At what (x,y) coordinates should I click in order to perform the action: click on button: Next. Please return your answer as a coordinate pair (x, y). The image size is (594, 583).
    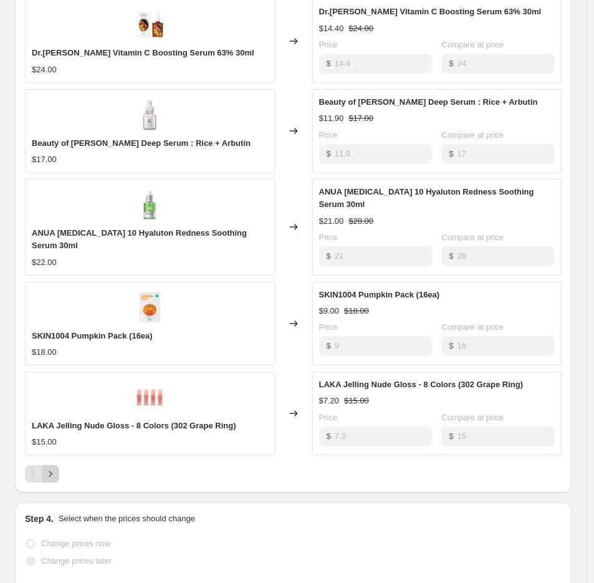
    Looking at the image, I should click on (50, 474).